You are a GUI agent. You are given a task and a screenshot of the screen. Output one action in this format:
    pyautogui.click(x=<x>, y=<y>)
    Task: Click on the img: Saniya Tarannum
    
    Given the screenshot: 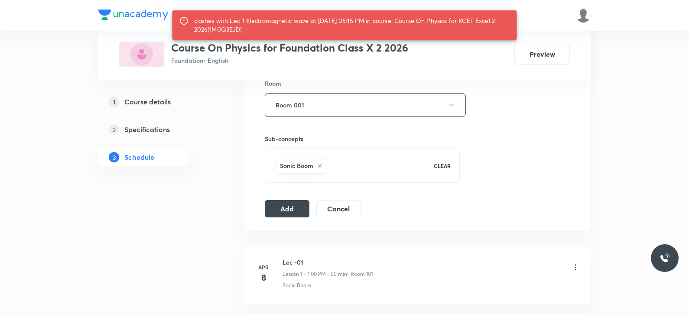 What is the action you would take?
    pyautogui.click(x=583, y=16)
    